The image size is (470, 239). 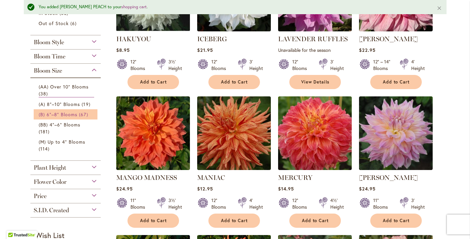 I want to click on span: (A) 8"–10" Blooms, so click(x=59, y=104).